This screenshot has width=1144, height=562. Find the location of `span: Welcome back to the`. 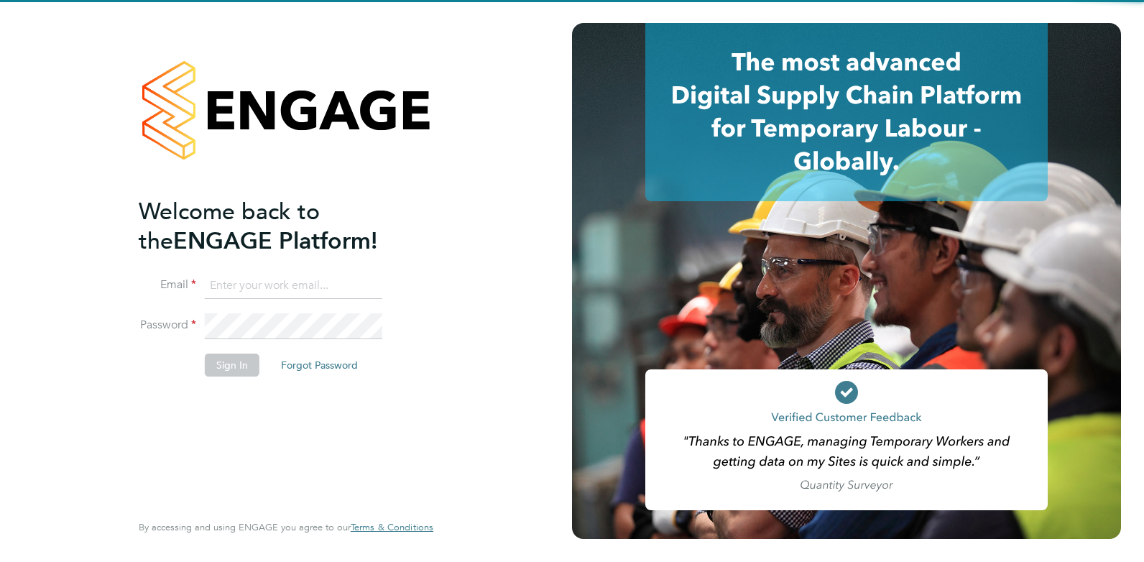

span: Welcome back to the is located at coordinates (229, 226).